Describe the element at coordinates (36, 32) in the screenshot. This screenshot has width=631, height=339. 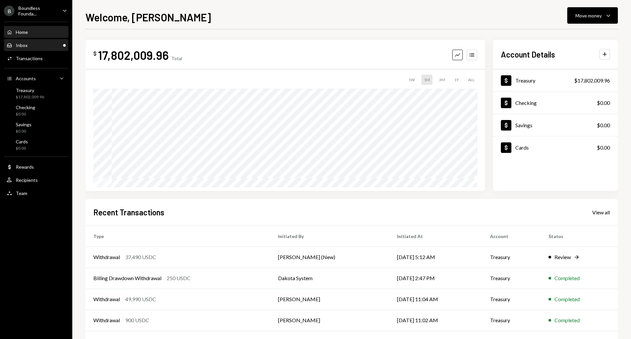
I see `a: Home` at that location.